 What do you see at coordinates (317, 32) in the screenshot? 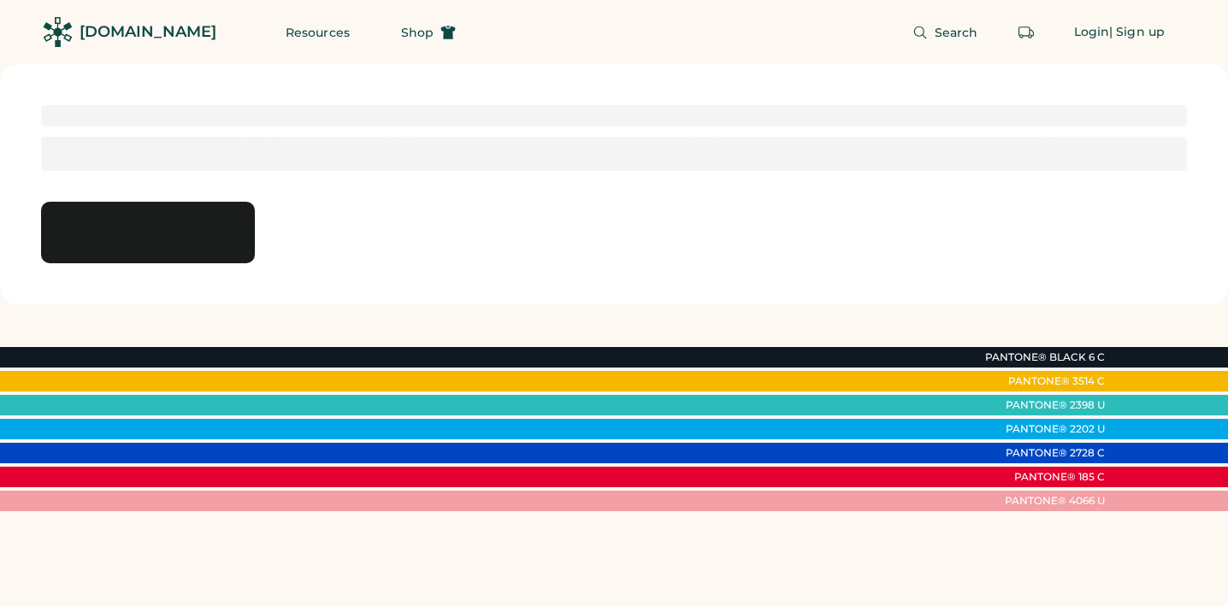
I see `button: Resources` at bounding box center [317, 32].